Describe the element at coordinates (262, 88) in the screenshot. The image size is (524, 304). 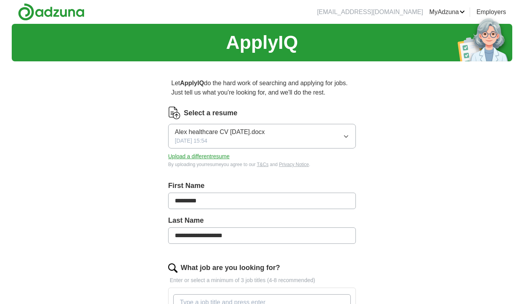
I see `p: Let do the hard work of searching and applying for jobs. Just tell us what you're looking for, an...` at that location.